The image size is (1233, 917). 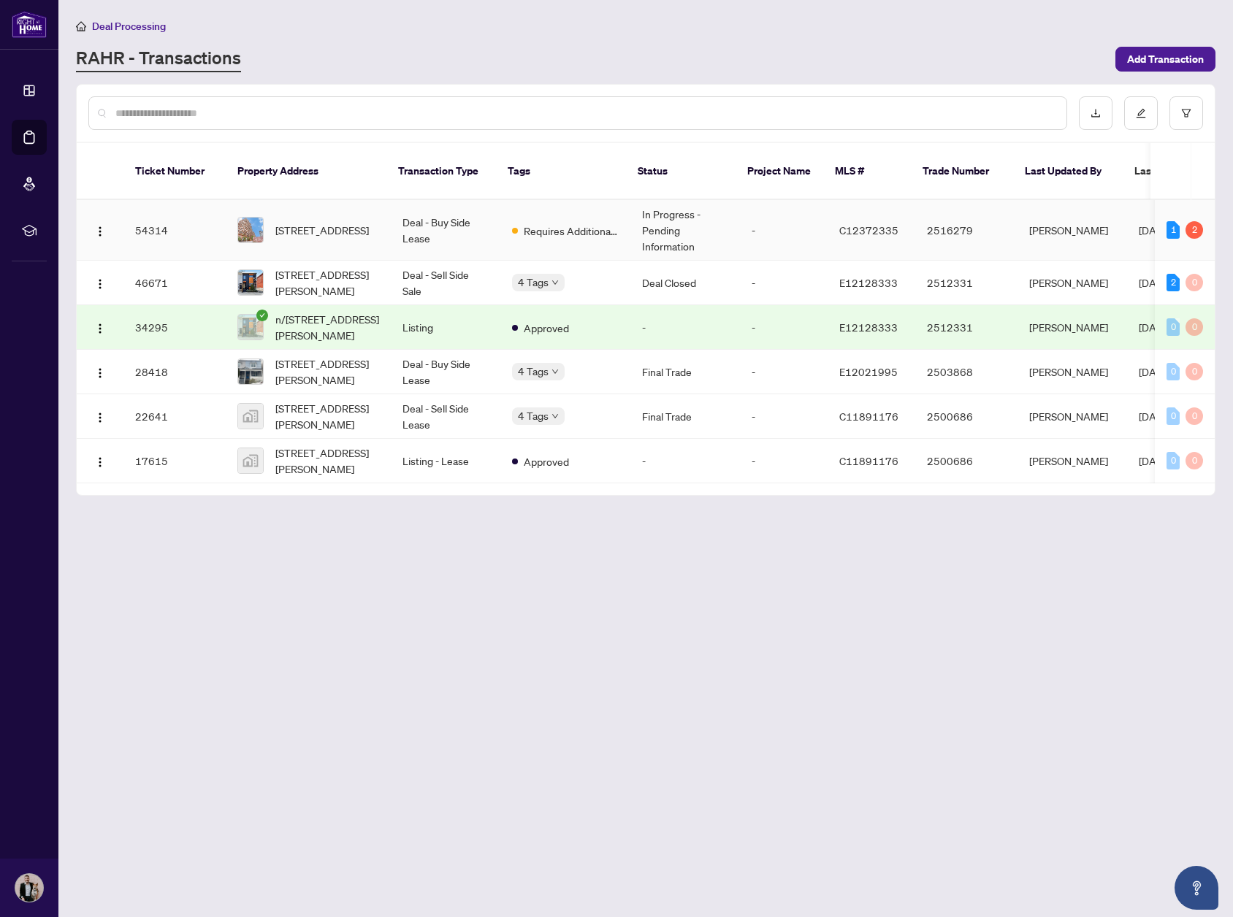 What do you see at coordinates (1068, 172) in the screenshot?
I see `th: Last Updated By` at bounding box center [1068, 172].